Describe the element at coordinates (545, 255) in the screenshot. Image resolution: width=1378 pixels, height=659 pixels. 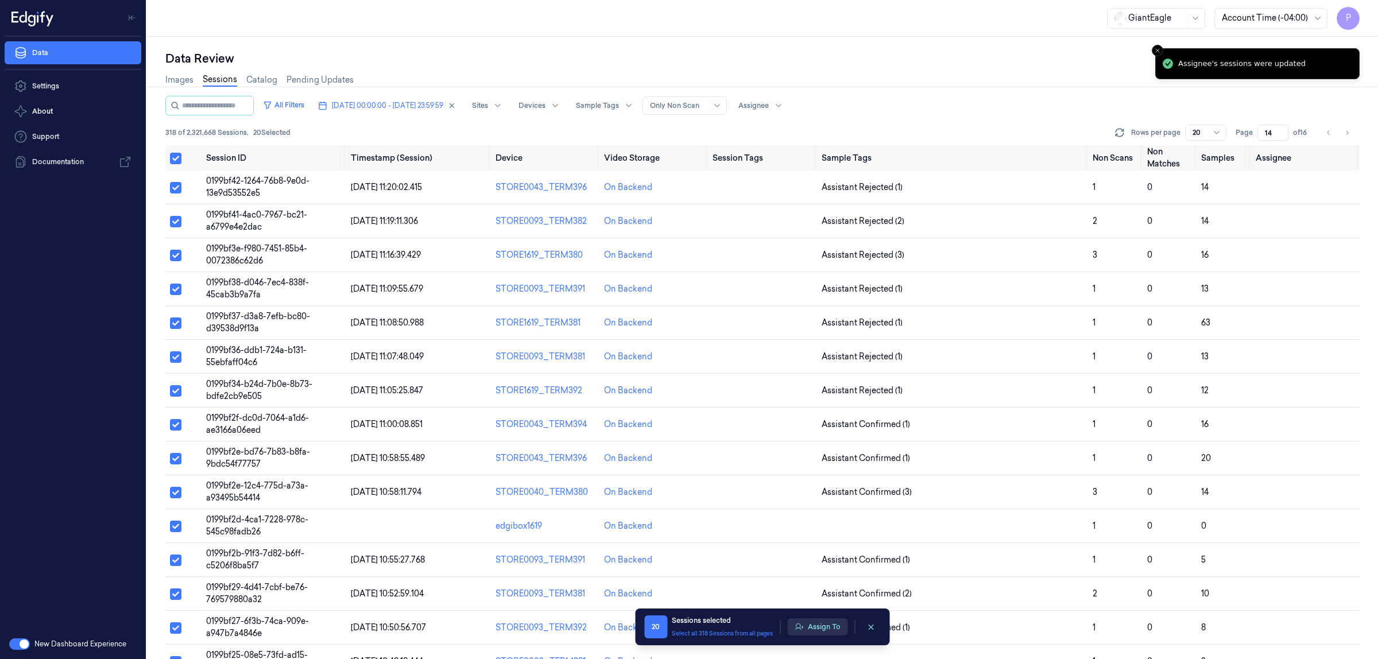
I see `div: STORE1619_TERM380` at that location.